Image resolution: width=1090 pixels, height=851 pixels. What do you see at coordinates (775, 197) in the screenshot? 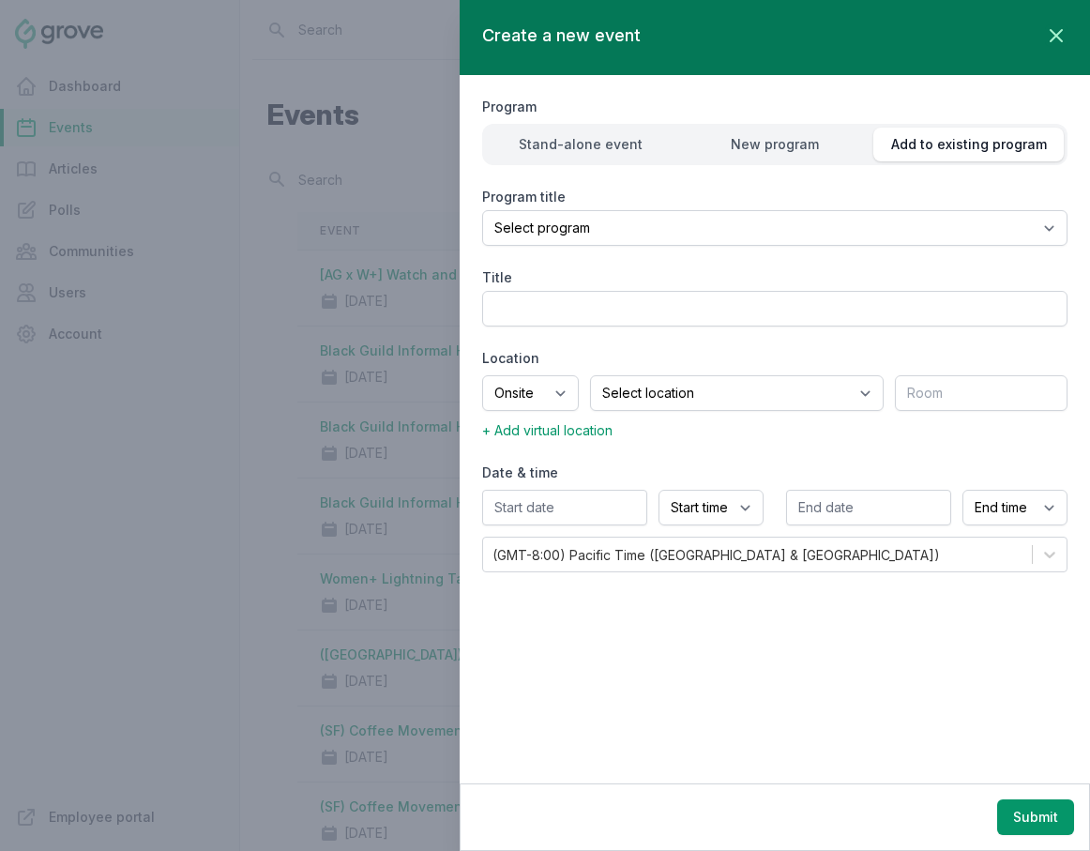
I see `label: Program title` at bounding box center [775, 197].